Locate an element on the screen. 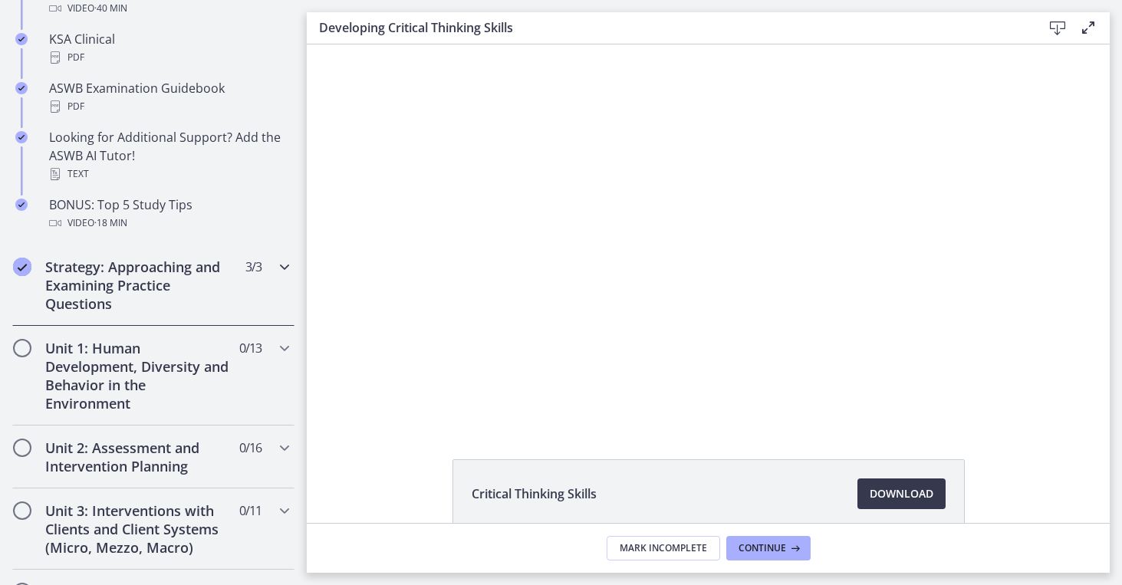 Image resolution: width=1122 pixels, height=585 pixels. div: Looking for Additional Support? Add the ASWB AI Tutor! is located at coordinates (169, 156).